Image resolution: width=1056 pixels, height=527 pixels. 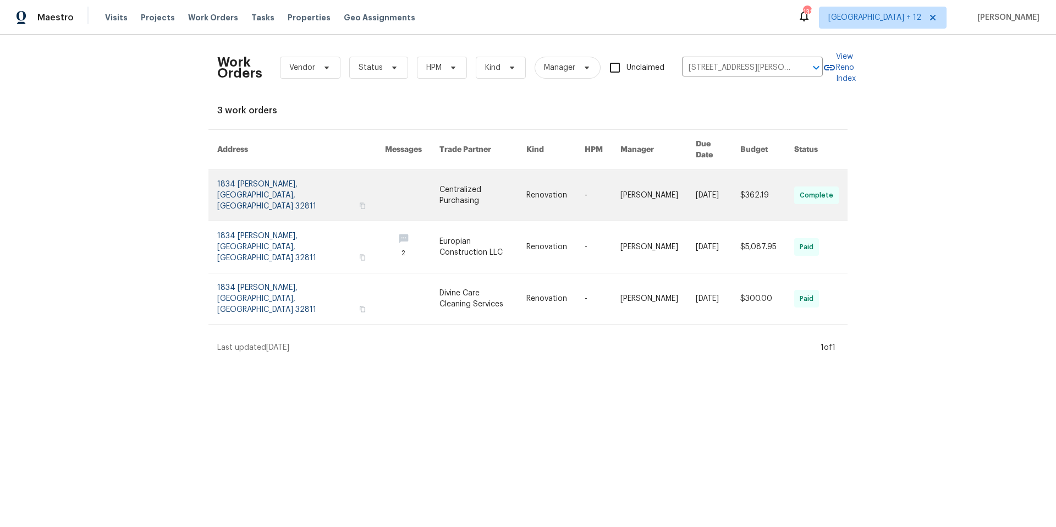 What do you see at coordinates (816, 68) in the screenshot?
I see `button: Open` at bounding box center [816, 68].